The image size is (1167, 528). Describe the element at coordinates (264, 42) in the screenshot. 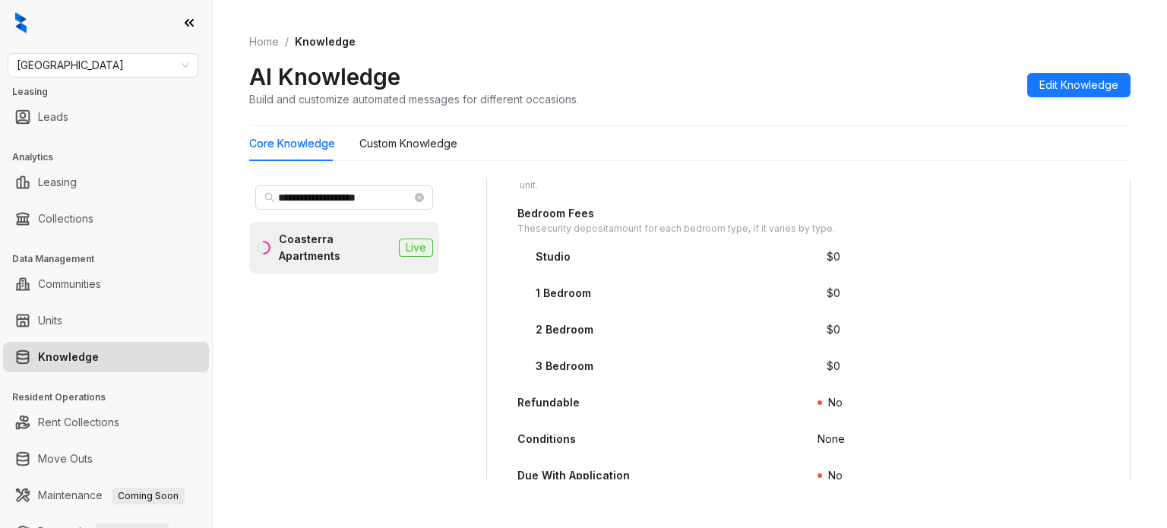

I see `a: Home` at that location.